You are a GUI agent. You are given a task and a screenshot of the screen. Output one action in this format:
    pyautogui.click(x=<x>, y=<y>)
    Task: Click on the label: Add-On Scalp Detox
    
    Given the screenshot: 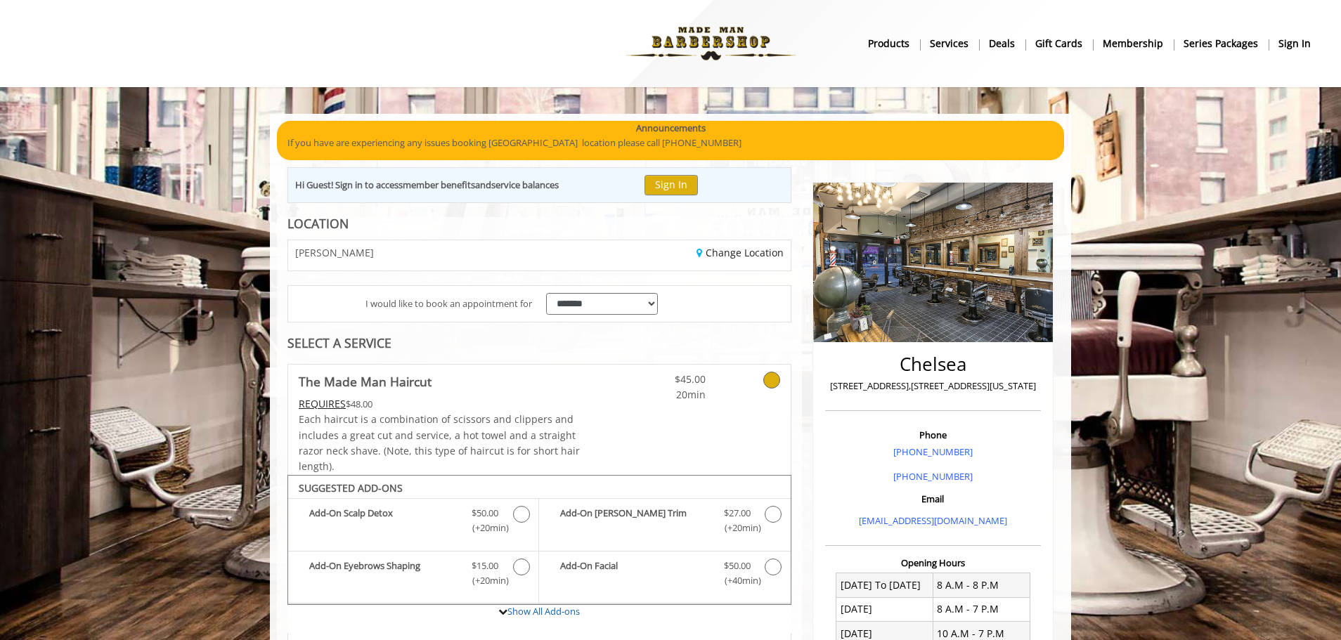 What is the action you would take?
    pyautogui.click(x=413, y=522)
    